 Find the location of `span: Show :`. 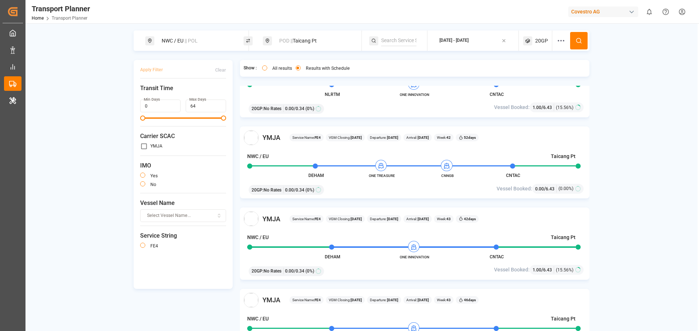

span: Show : is located at coordinates (250, 68).